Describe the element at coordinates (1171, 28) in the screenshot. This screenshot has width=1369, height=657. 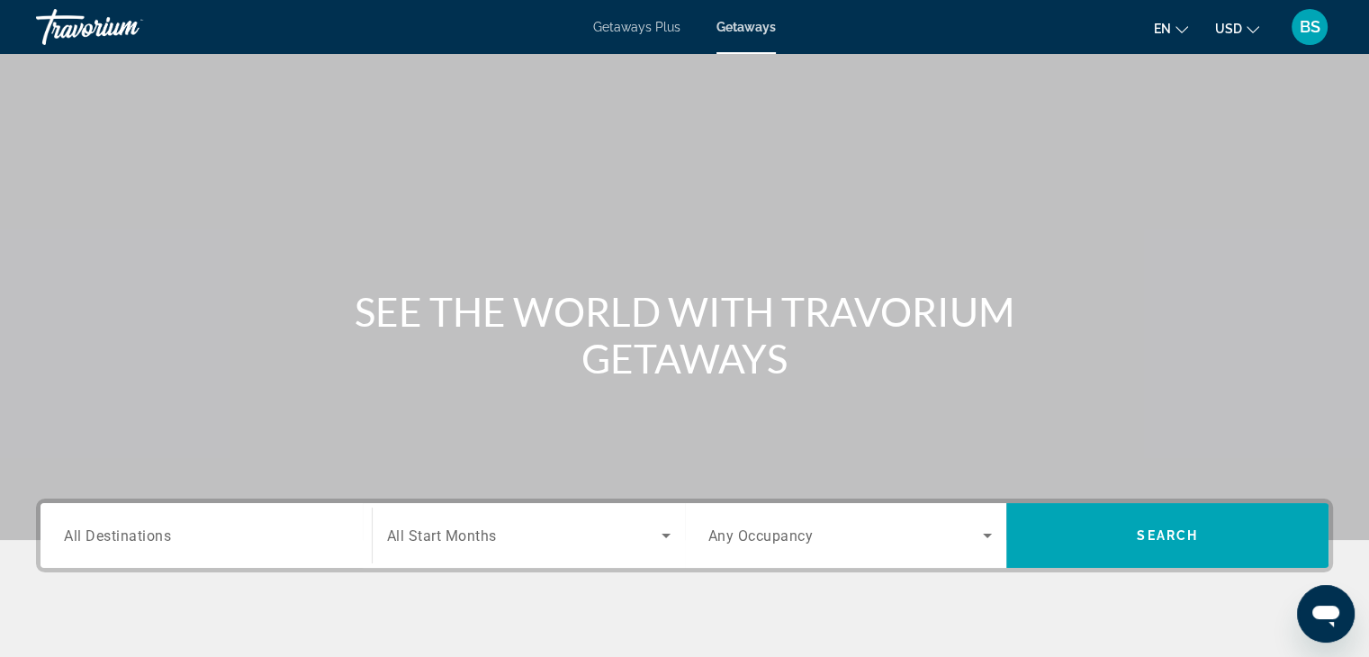
I see `button: Change language` at that location.